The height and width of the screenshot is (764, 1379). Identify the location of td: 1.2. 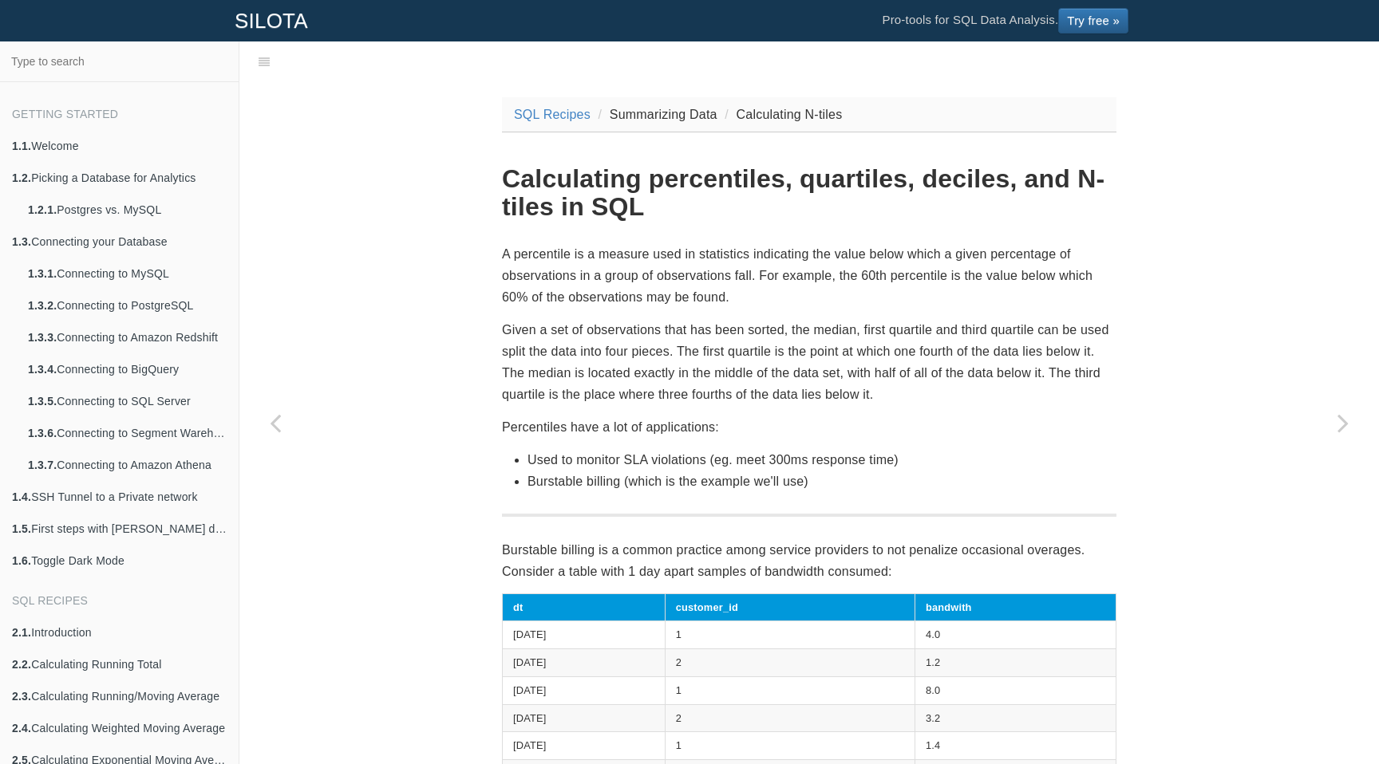
(1015, 663).